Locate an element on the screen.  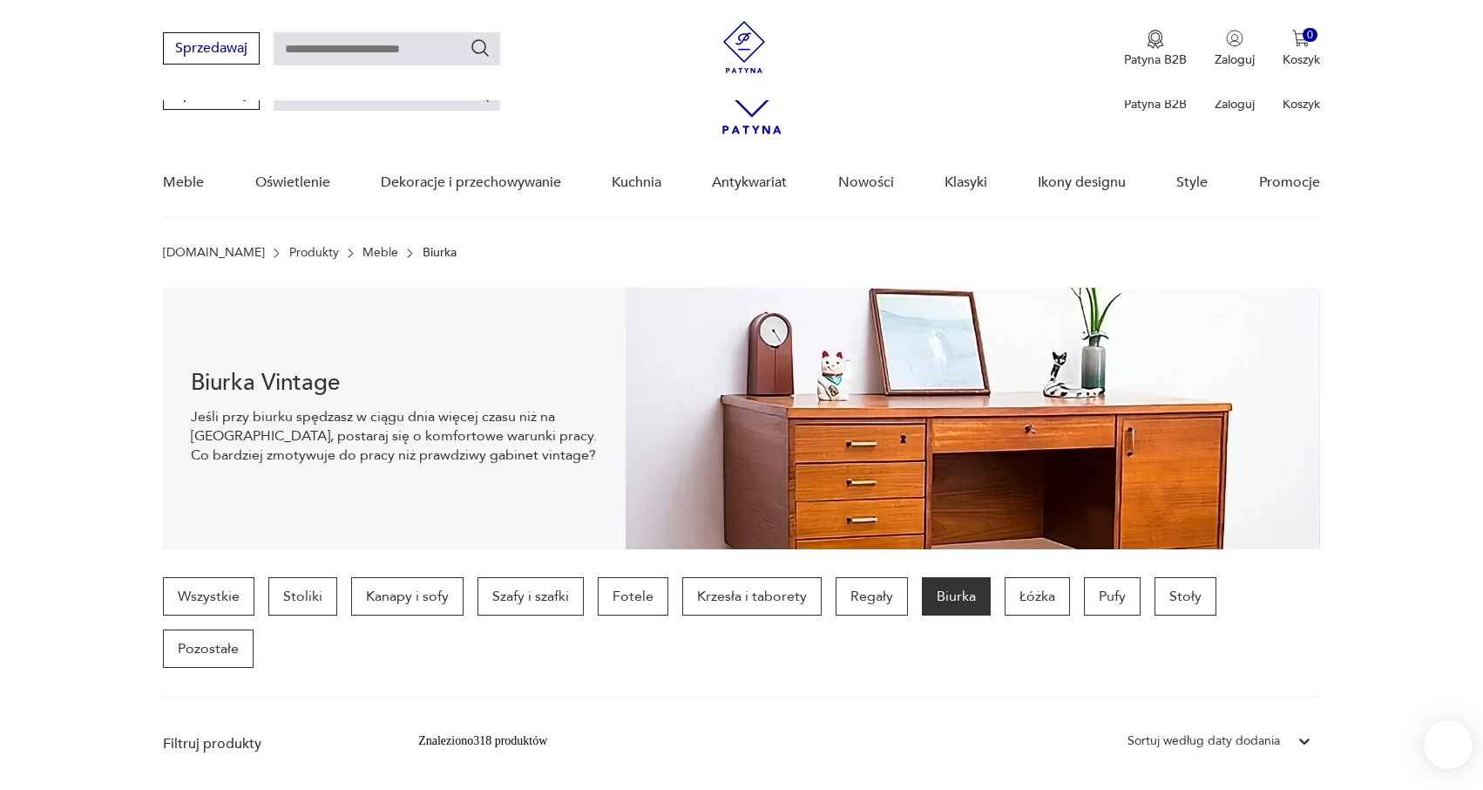
a: Ikony designu is located at coordinates (1081, 182).